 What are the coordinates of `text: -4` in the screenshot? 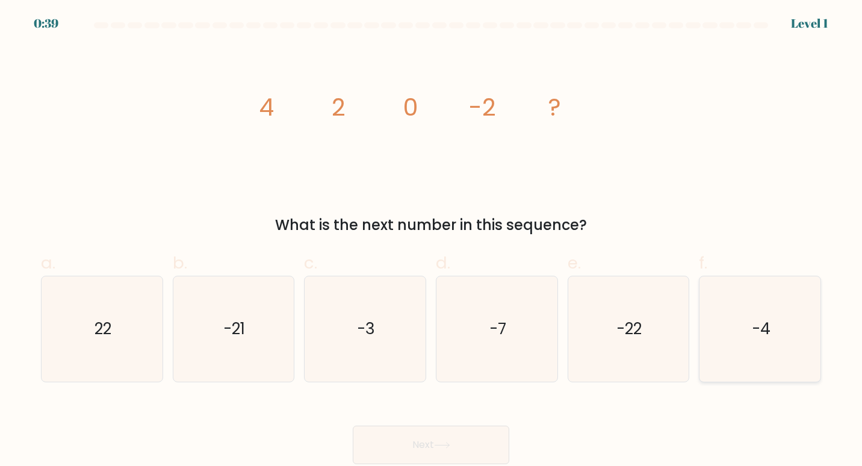 It's located at (761, 328).